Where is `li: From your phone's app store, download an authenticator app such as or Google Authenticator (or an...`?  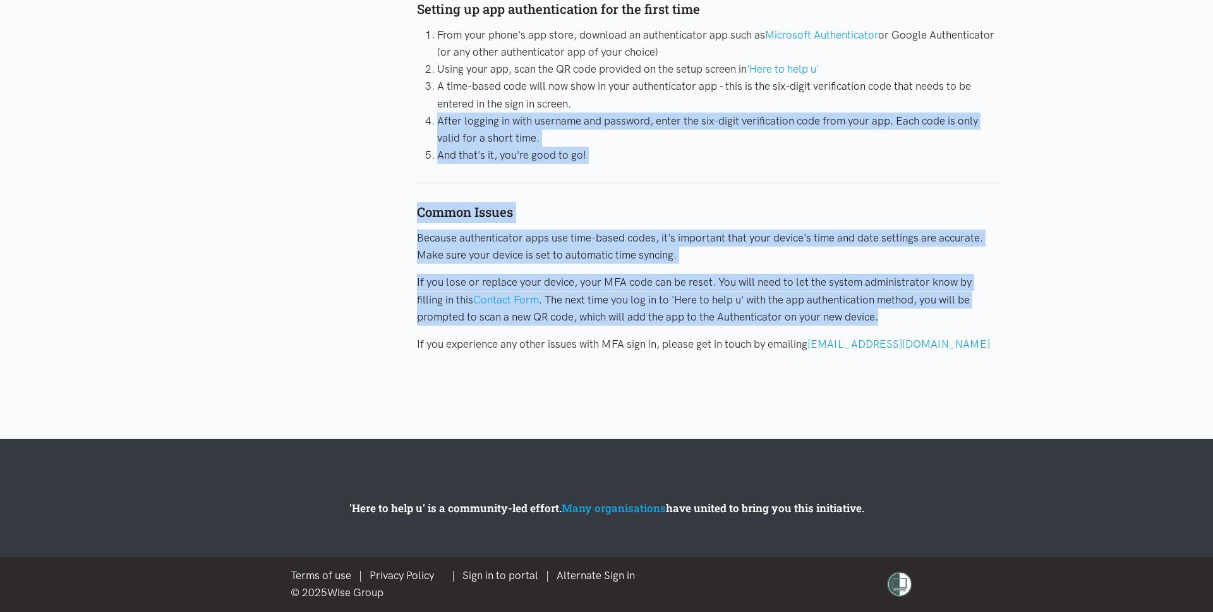 li: From your phone's app store, download an authenticator app such as or Google Authenticator (or an... is located at coordinates (718, 44).